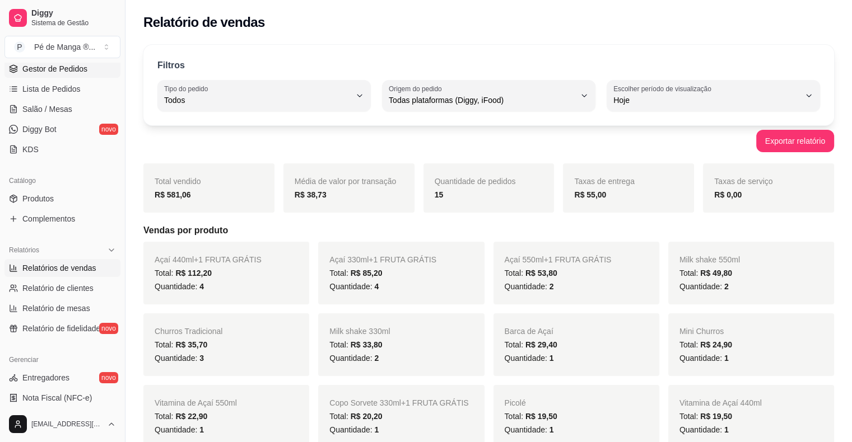  I want to click on span: Complementos, so click(49, 219).